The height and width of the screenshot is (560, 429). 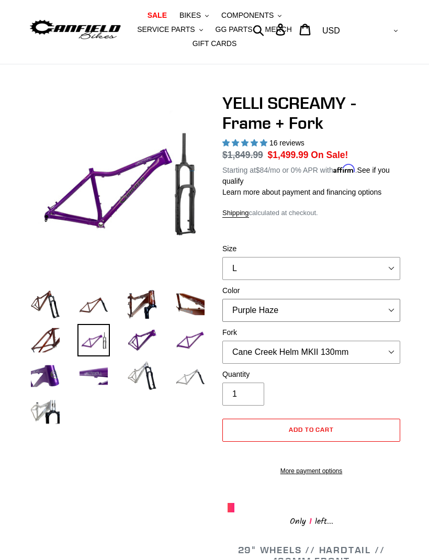 What do you see at coordinates (311, 249) in the screenshot?
I see `label: Size` at bounding box center [311, 249].